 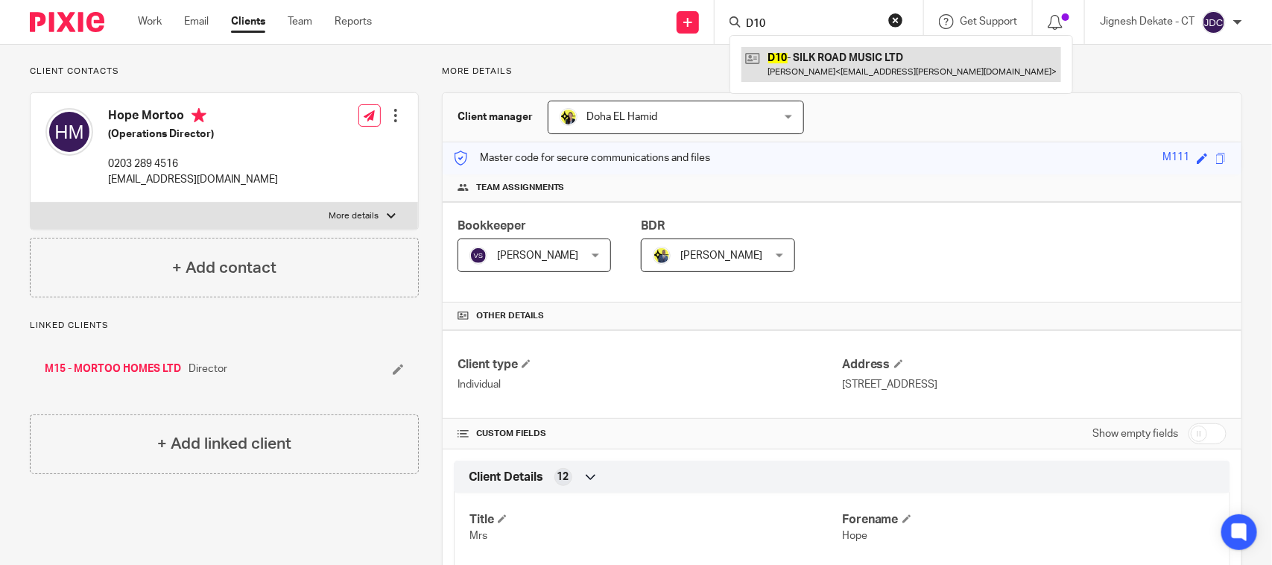 What do you see at coordinates (563, 477) in the screenshot?
I see `span: 12` at bounding box center [563, 477].